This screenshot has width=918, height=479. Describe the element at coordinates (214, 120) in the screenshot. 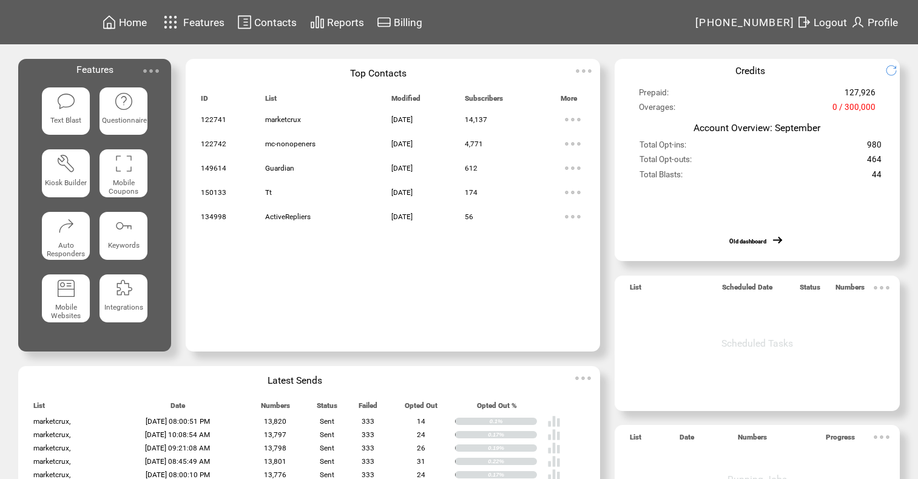

I see `span: 122741` at that location.